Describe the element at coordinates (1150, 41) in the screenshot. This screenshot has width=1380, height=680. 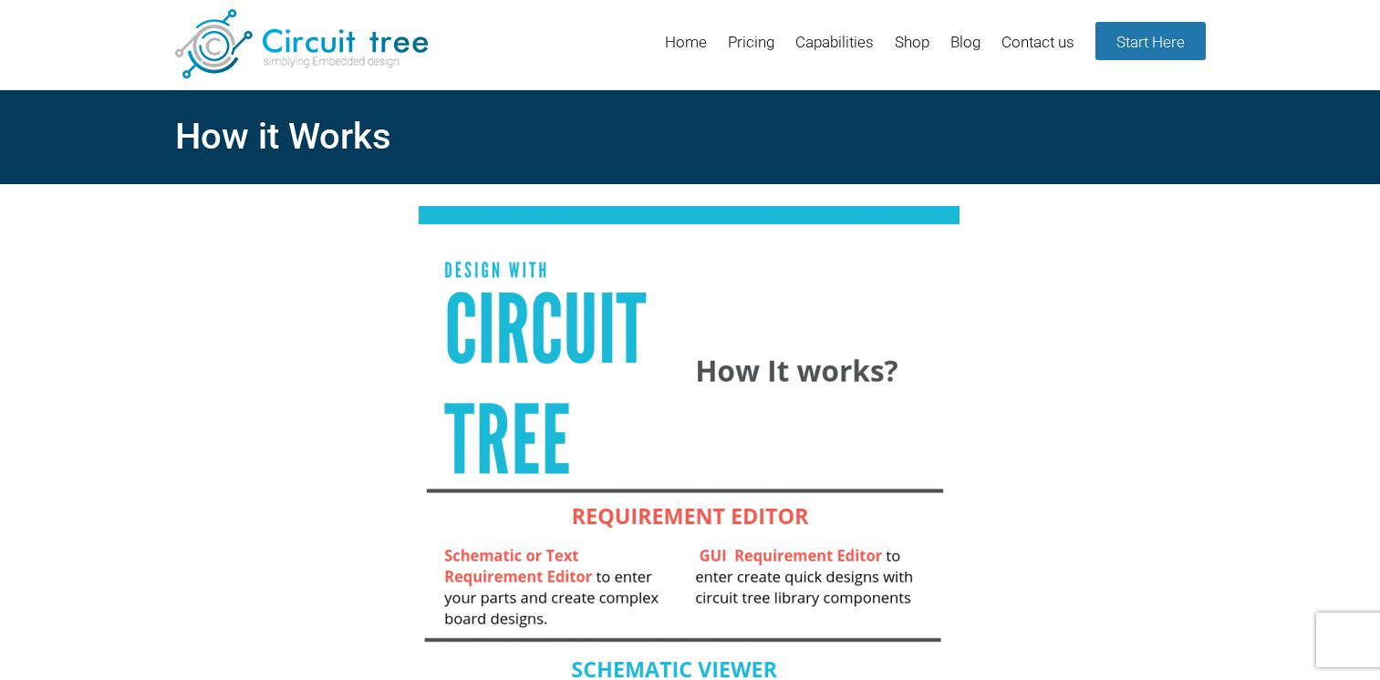
I see `a: Start Here` at that location.